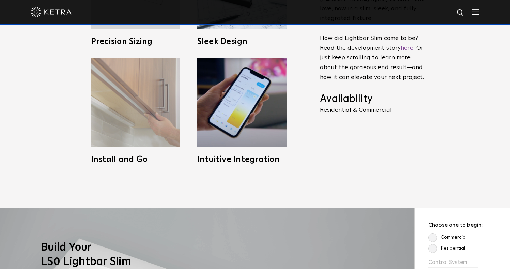 The image size is (510, 269). I want to click on p: Residential & Commercial, so click(372, 110).